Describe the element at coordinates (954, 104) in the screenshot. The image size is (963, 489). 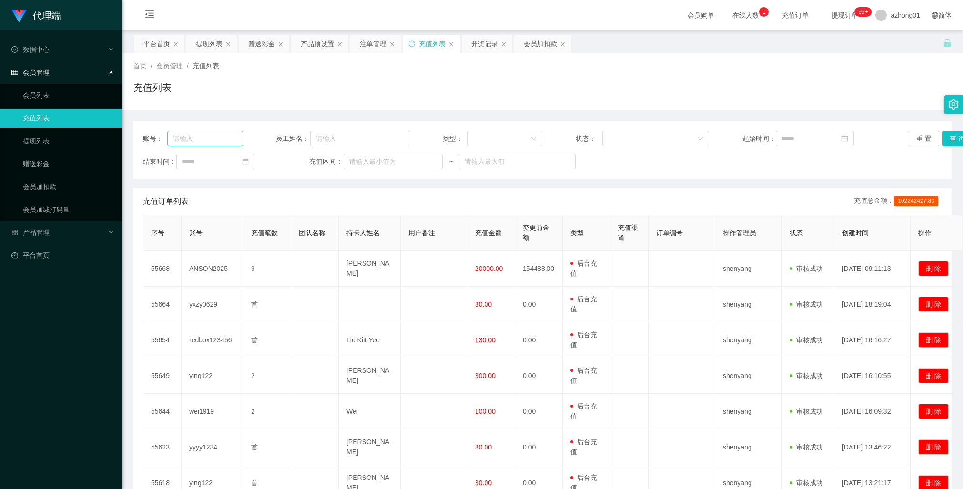
I see `i: 图标: setting` at that location.